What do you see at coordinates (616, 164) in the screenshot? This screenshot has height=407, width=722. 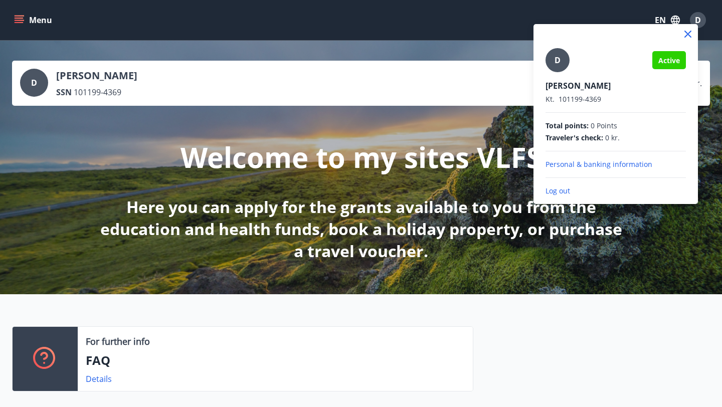 I see `p: Personal & banking information` at bounding box center [616, 164].